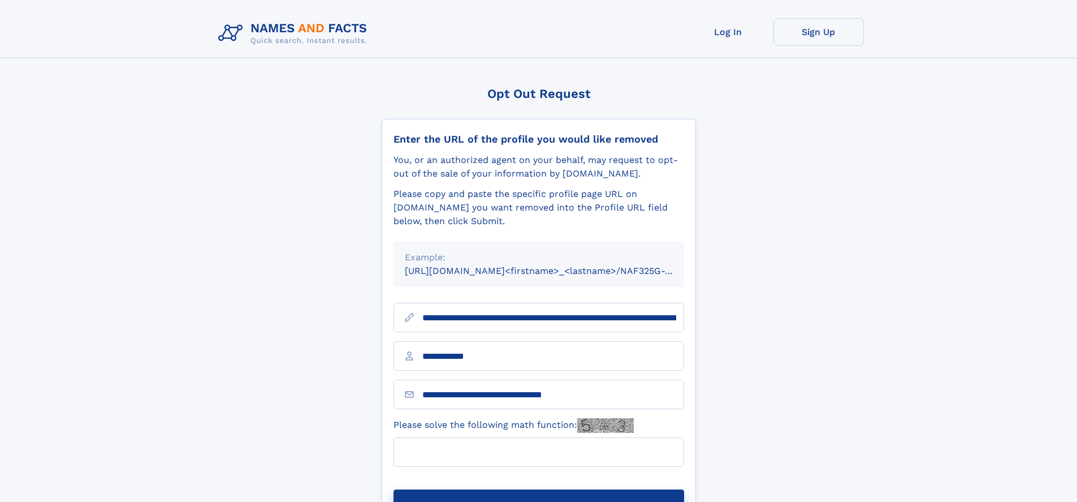  I want to click on img: Logo Names and Facts, so click(295, 33).